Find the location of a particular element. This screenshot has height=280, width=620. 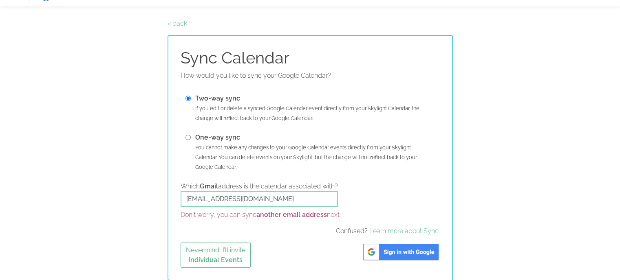

b: Gmail is located at coordinates (209, 186).